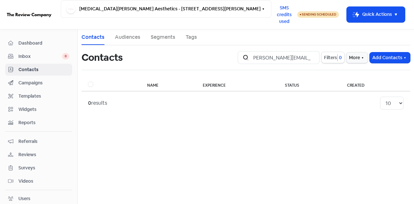 Image resolution: width=414 pixels, height=204 pixels. What do you see at coordinates (237, 84) in the screenshot?
I see `th: Experience` at bounding box center [237, 84].